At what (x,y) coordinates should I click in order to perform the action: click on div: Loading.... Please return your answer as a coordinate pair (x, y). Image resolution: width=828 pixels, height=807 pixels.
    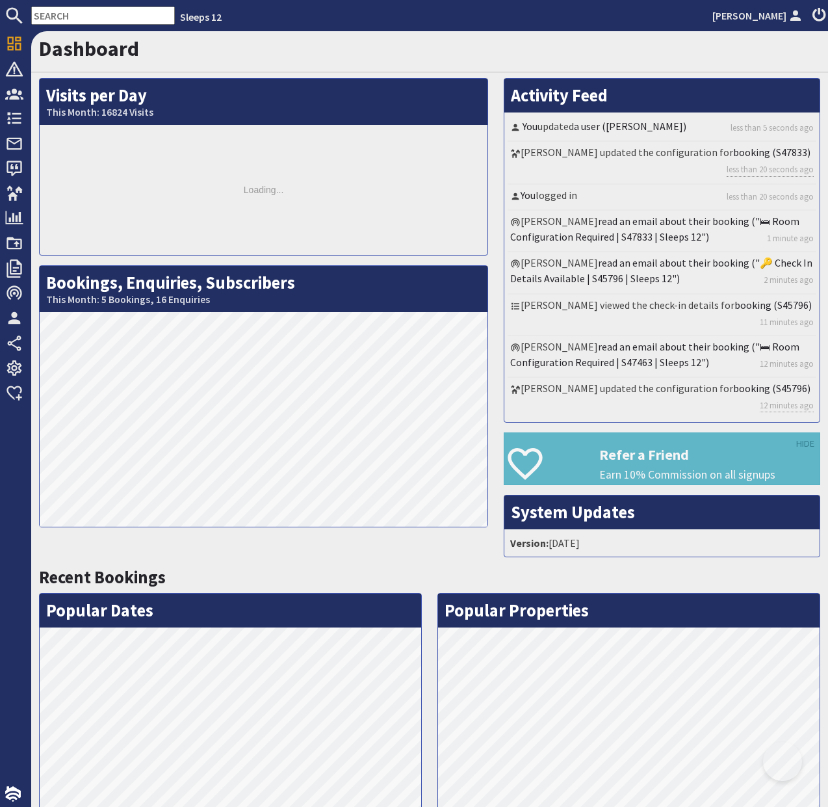
    Looking at the image, I should click on (263, 190).